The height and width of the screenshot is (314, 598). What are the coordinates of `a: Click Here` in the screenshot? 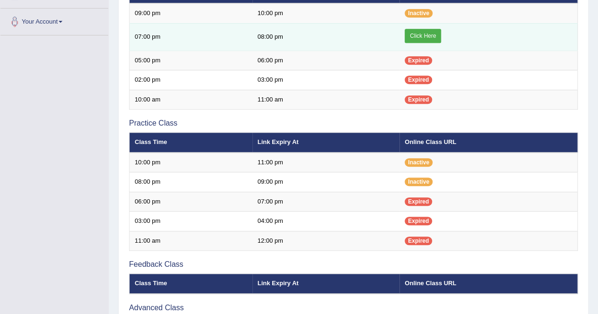 It's located at (423, 36).